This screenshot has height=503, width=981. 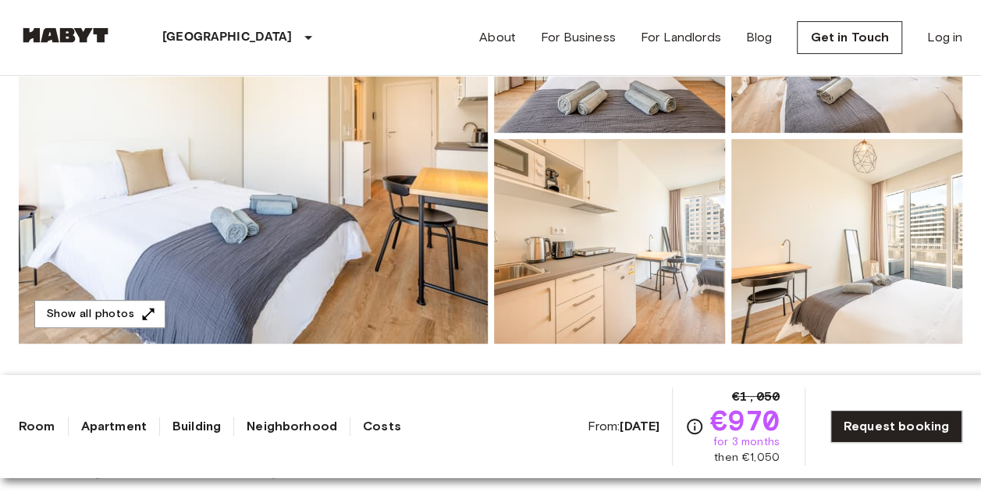 What do you see at coordinates (755, 396) in the screenshot?
I see `span: €1,050` at bounding box center [755, 396].